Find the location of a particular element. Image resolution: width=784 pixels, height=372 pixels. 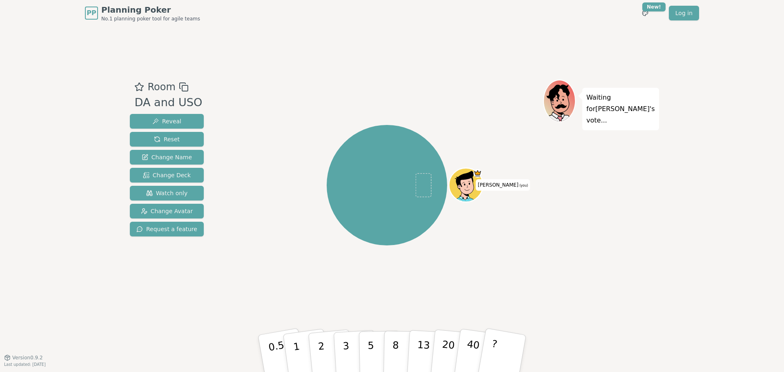

a: Log in is located at coordinates (684, 13).